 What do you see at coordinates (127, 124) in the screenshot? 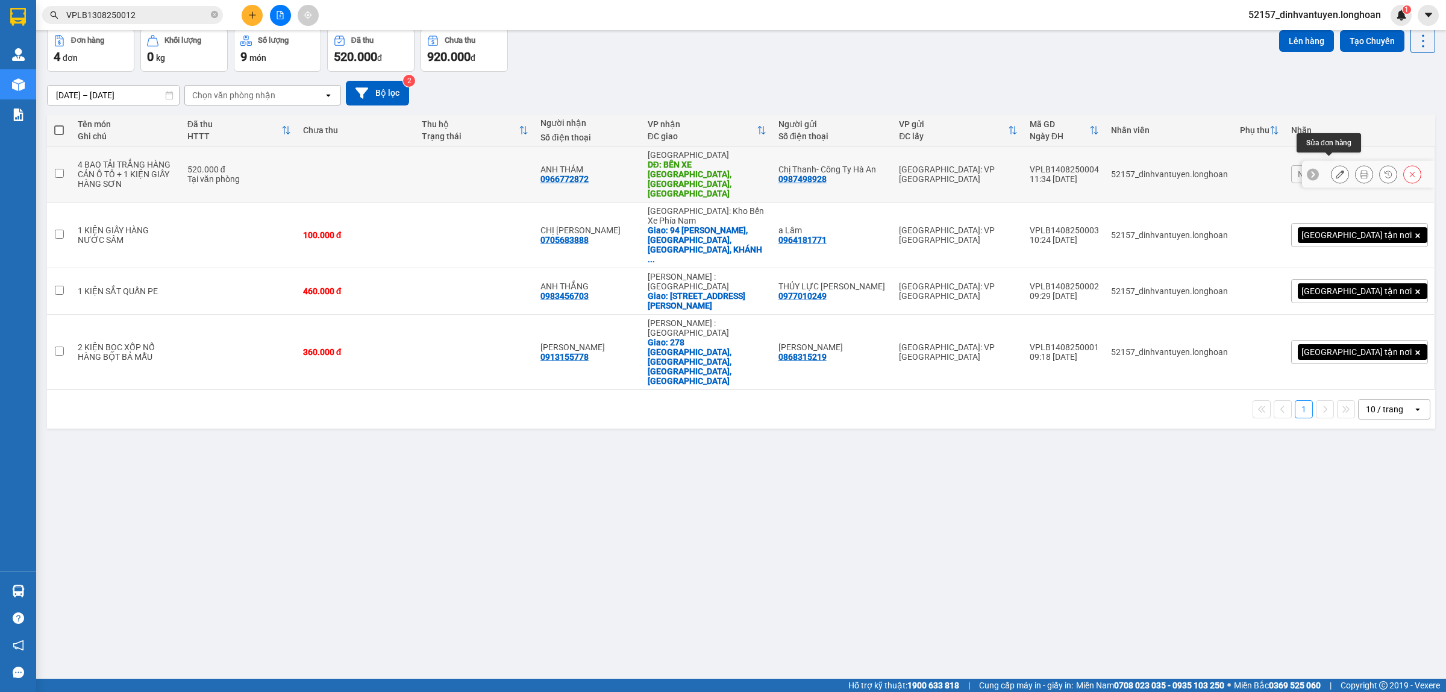
I see `div: Tên món` at bounding box center [127, 124].